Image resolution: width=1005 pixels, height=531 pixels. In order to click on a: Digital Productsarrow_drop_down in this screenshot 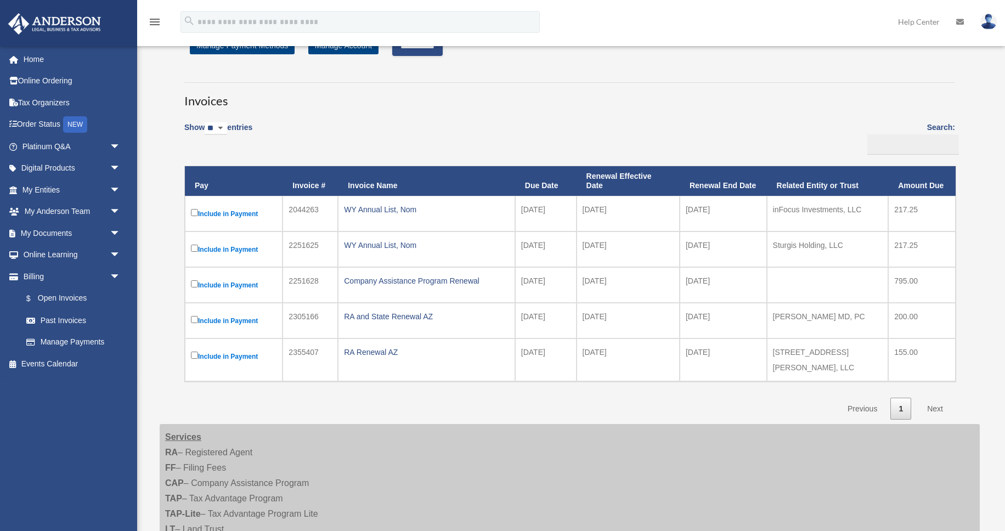, I will do `click(72, 168)`.